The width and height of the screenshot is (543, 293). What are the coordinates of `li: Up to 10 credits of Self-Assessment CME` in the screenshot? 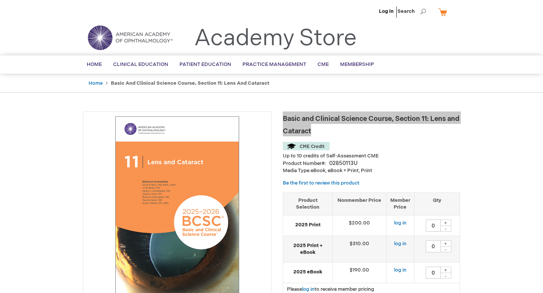 It's located at (371, 156).